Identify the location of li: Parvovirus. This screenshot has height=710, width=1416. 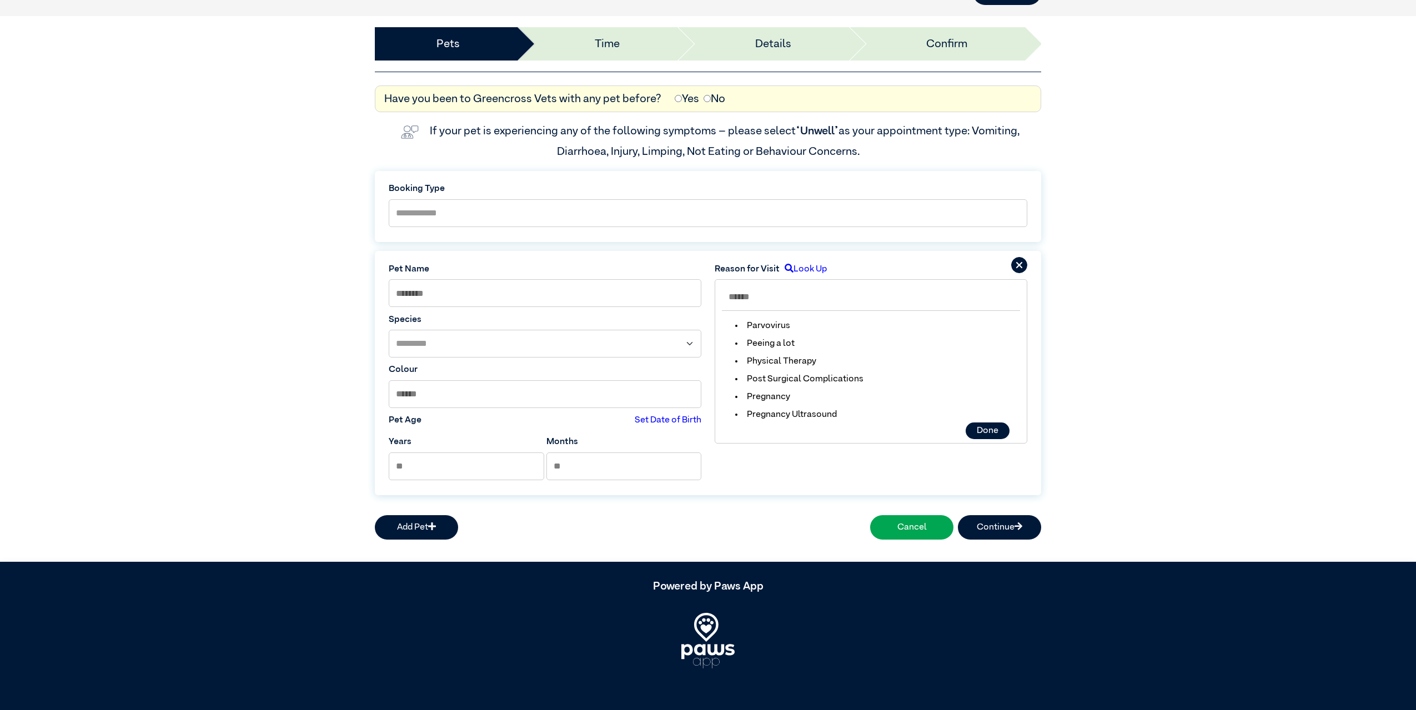
(763, 326).